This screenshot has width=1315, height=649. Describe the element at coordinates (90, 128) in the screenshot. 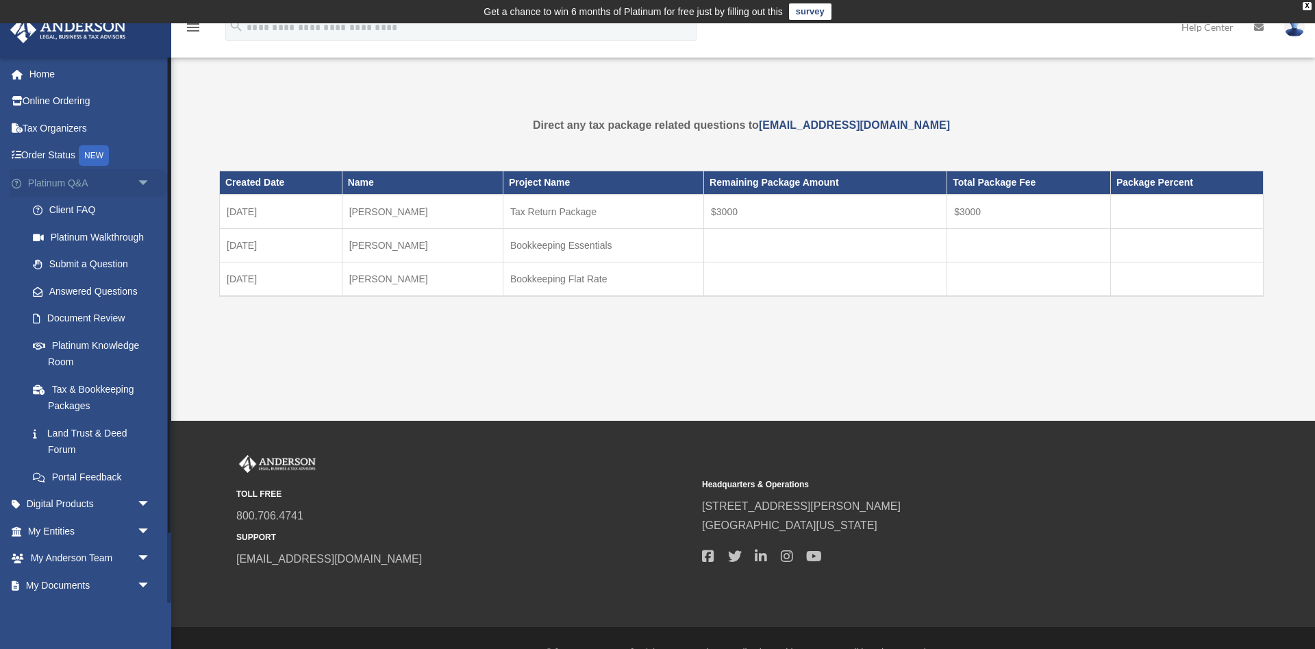

I see `a: Tax Organizers` at that location.